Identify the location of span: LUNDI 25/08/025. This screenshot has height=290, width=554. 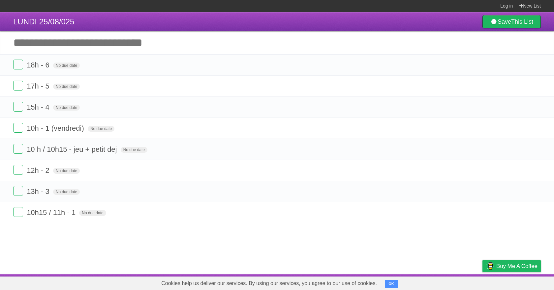
(44, 21).